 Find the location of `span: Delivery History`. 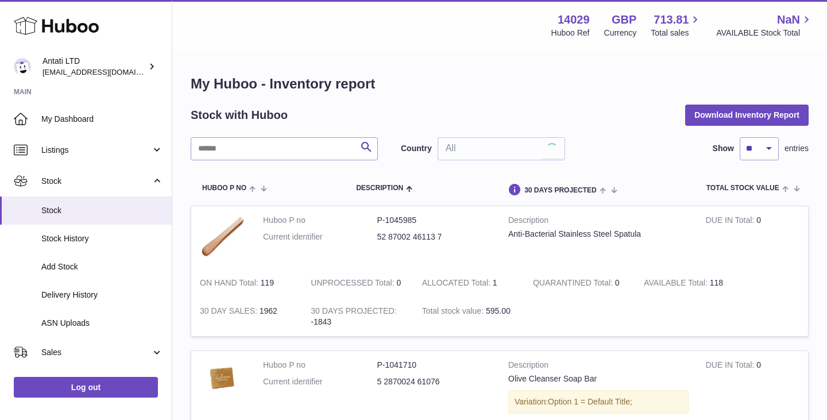

span: Delivery History is located at coordinates (102, 295).